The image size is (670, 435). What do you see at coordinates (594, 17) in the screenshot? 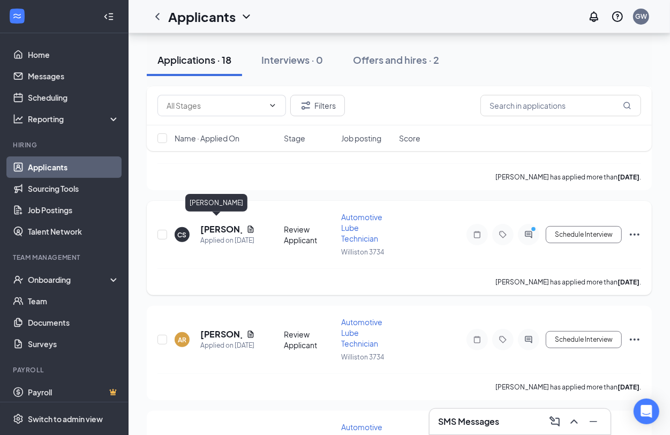
I see `svg: Notifications` at bounding box center [594, 17].